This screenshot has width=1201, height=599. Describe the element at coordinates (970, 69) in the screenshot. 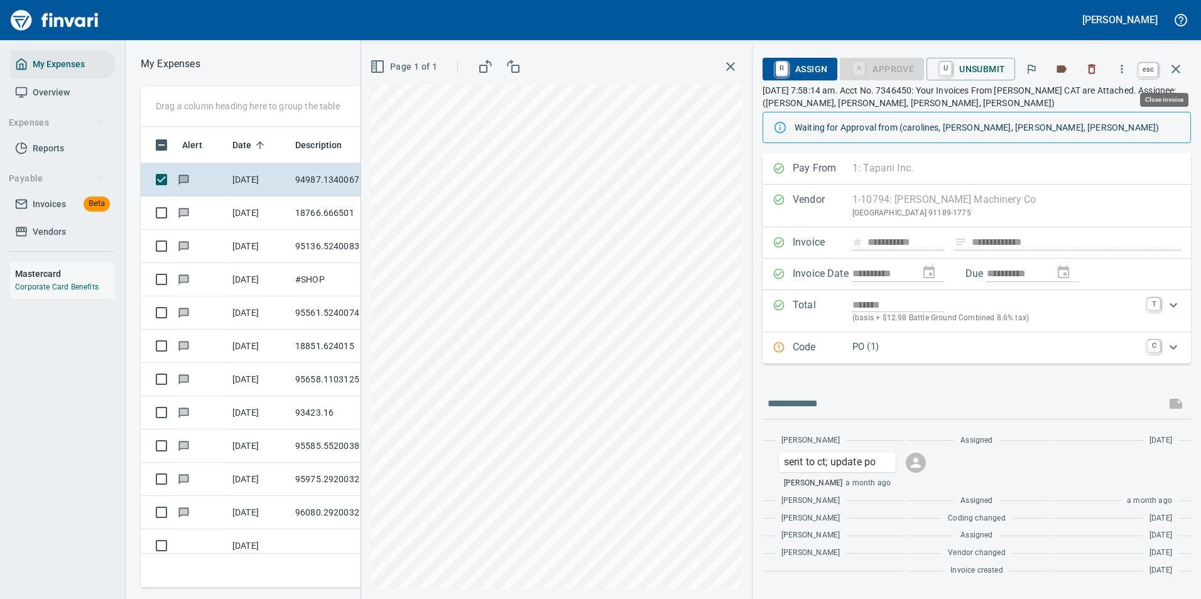

I see `span: Unsubmit` at that location.